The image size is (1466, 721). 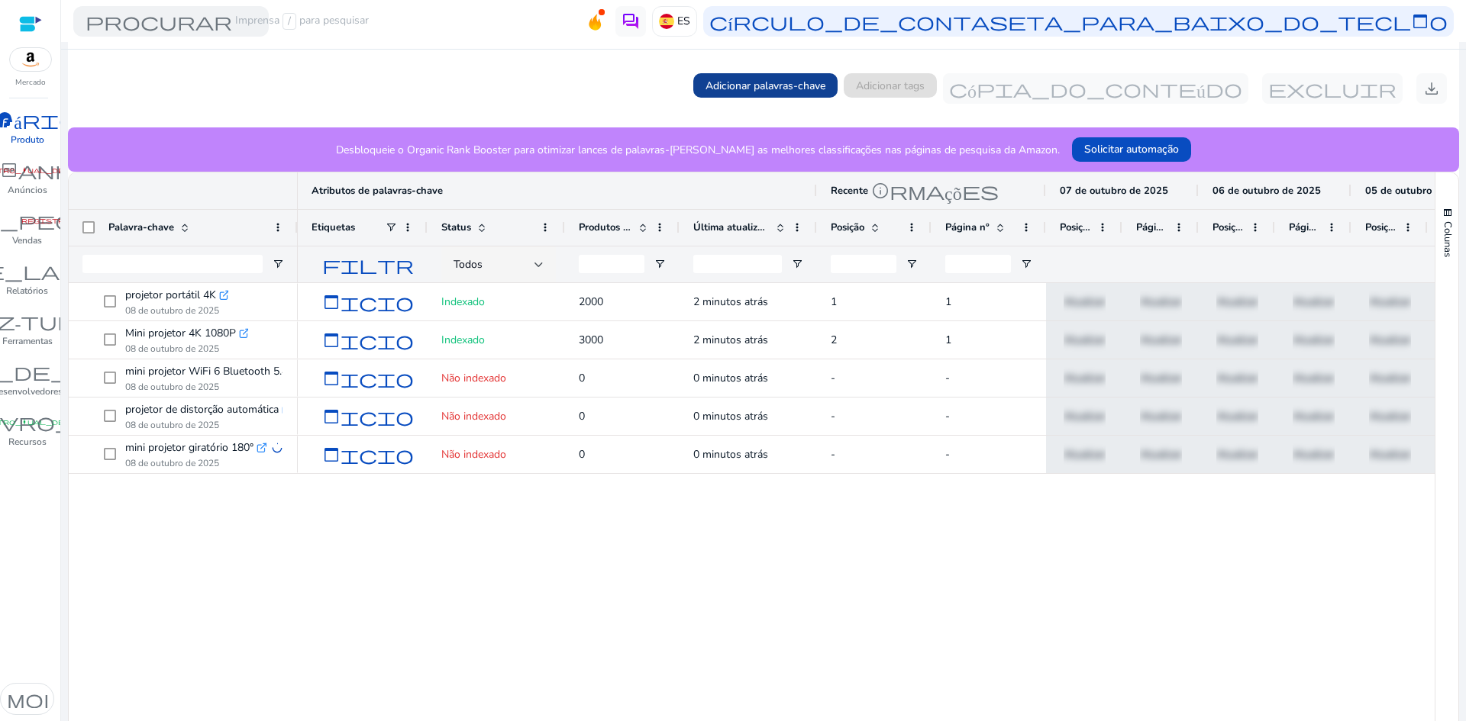 I want to click on font: 3000, so click(x=591, y=340).